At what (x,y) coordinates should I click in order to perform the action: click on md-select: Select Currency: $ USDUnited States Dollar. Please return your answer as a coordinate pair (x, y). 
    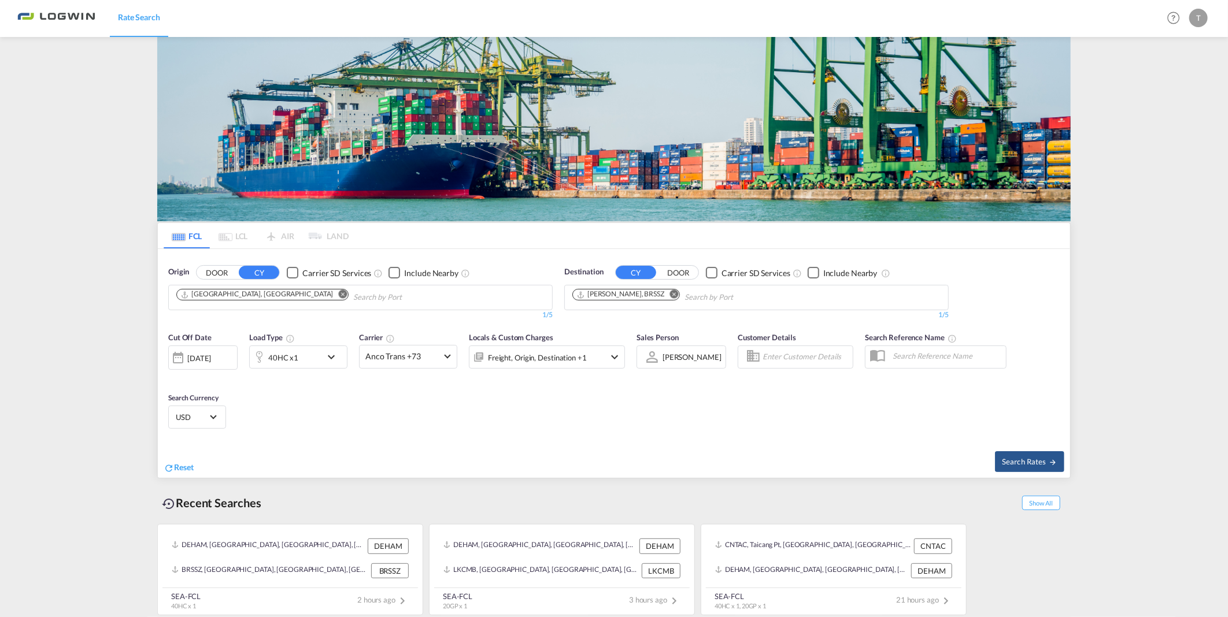
    Looking at the image, I should click on (197, 417).